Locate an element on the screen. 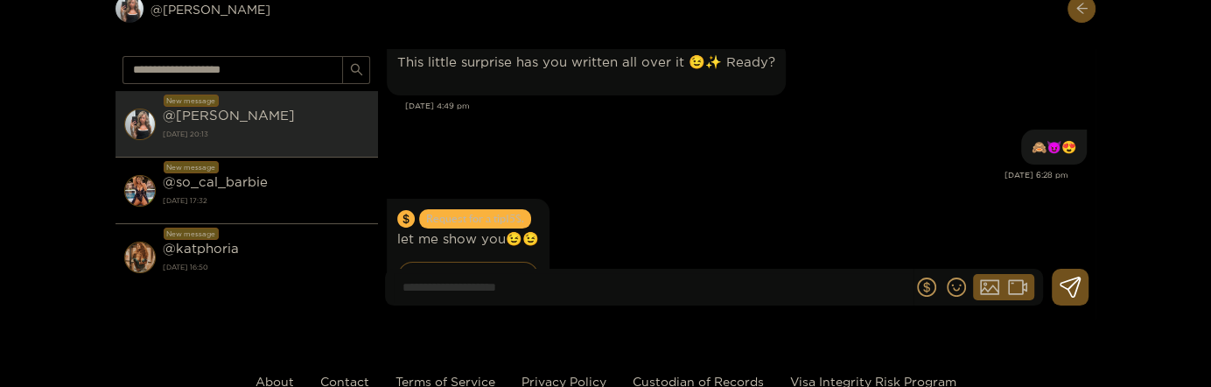 This screenshot has height=387, width=1211. div: Oct. 1, 4:49 pm is located at coordinates (586, 68).